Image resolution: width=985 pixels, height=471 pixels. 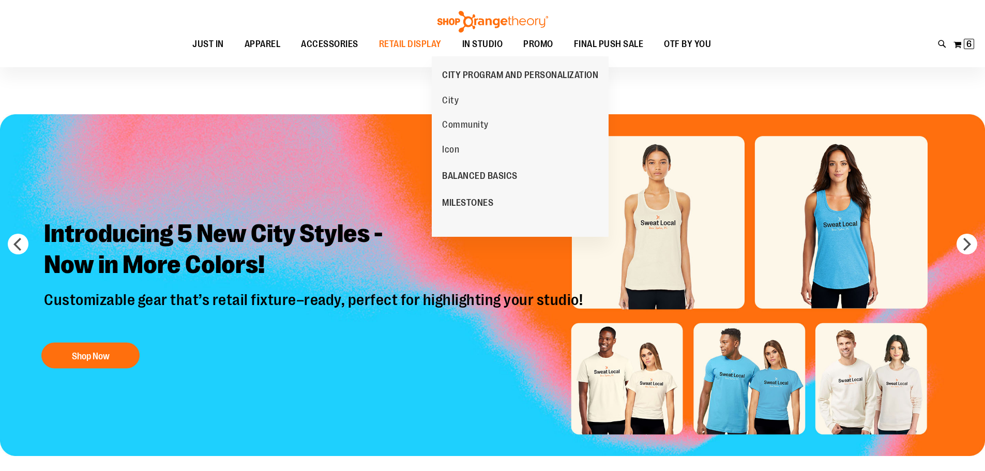 What do you see at coordinates (450, 101) in the screenshot?
I see `span: City` at bounding box center [450, 101].